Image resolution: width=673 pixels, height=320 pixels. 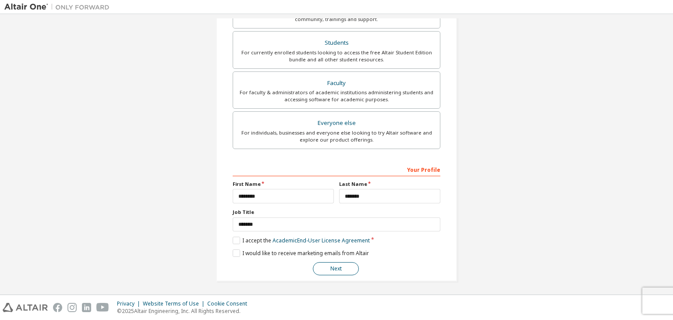 I want to click on div: Cookie Consent, so click(x=230, y=304).